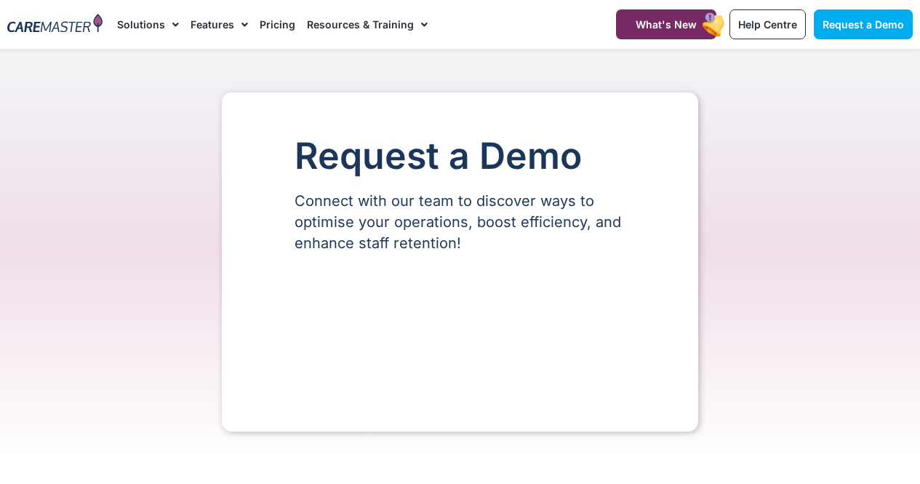 This screenshot has height=484, width=920. I want to click on a: Request a Demo, so click(864, 24).